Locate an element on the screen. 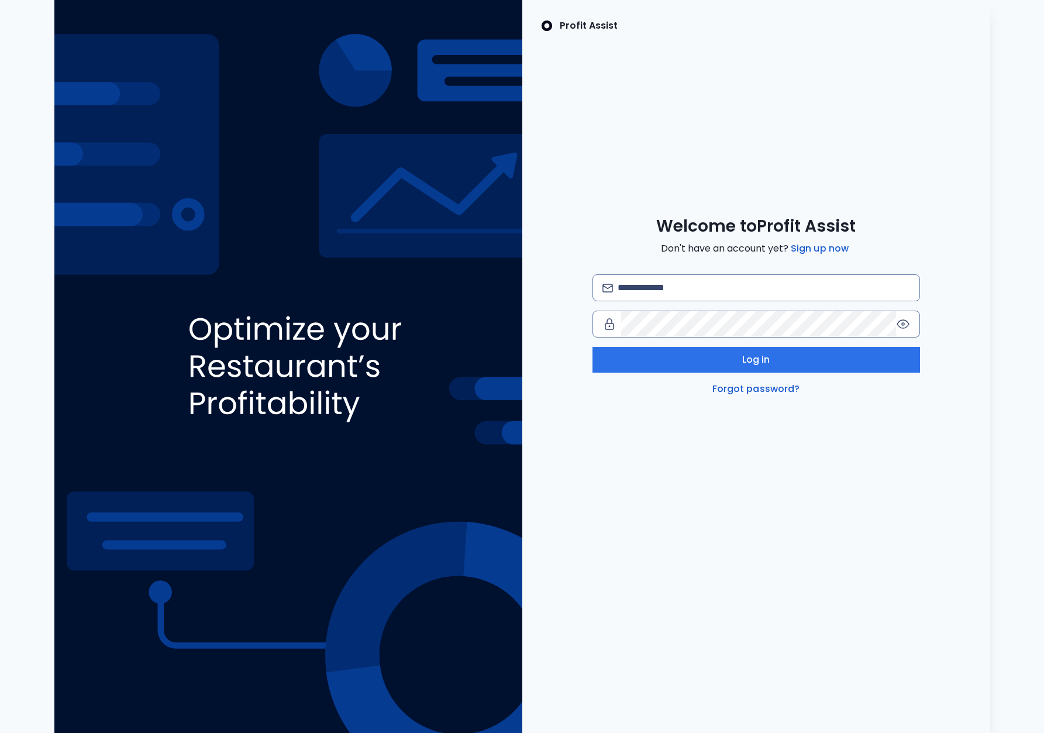 This screenshot has height=733, width=1044. span: Welcome to Profit Assist is located at coordinates (756, 226).